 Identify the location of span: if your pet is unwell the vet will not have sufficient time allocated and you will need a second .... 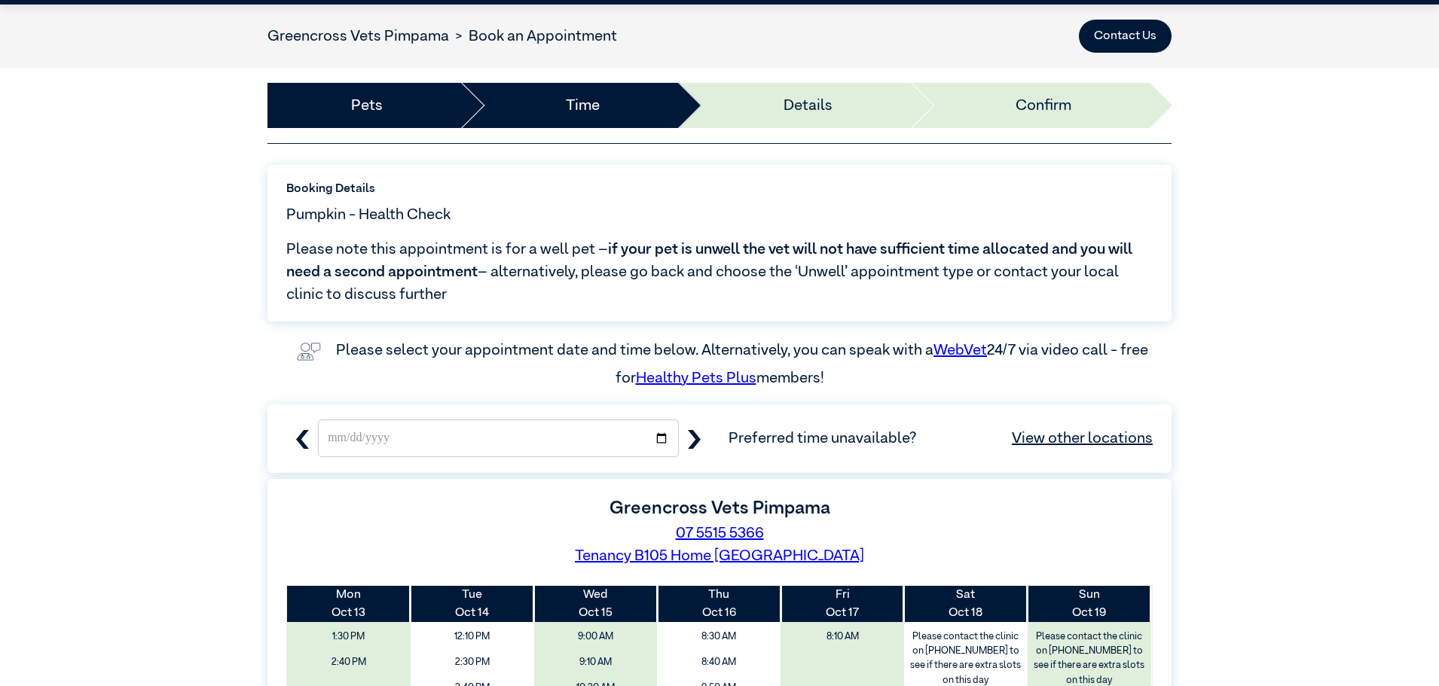
(709, 261).